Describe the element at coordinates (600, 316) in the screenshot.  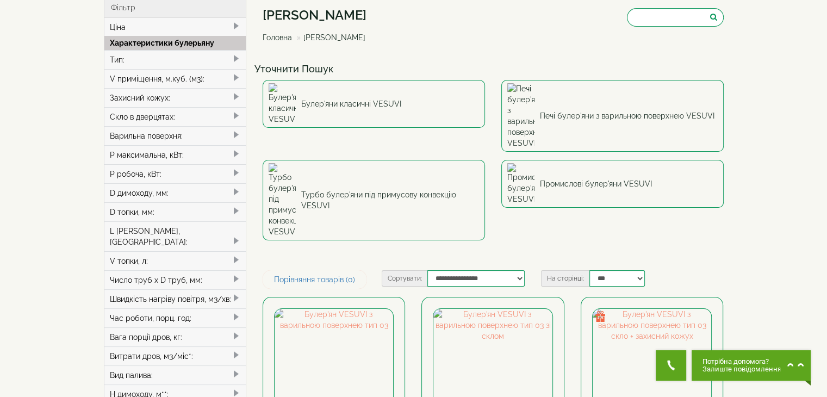
I see `img: gift` at that location.